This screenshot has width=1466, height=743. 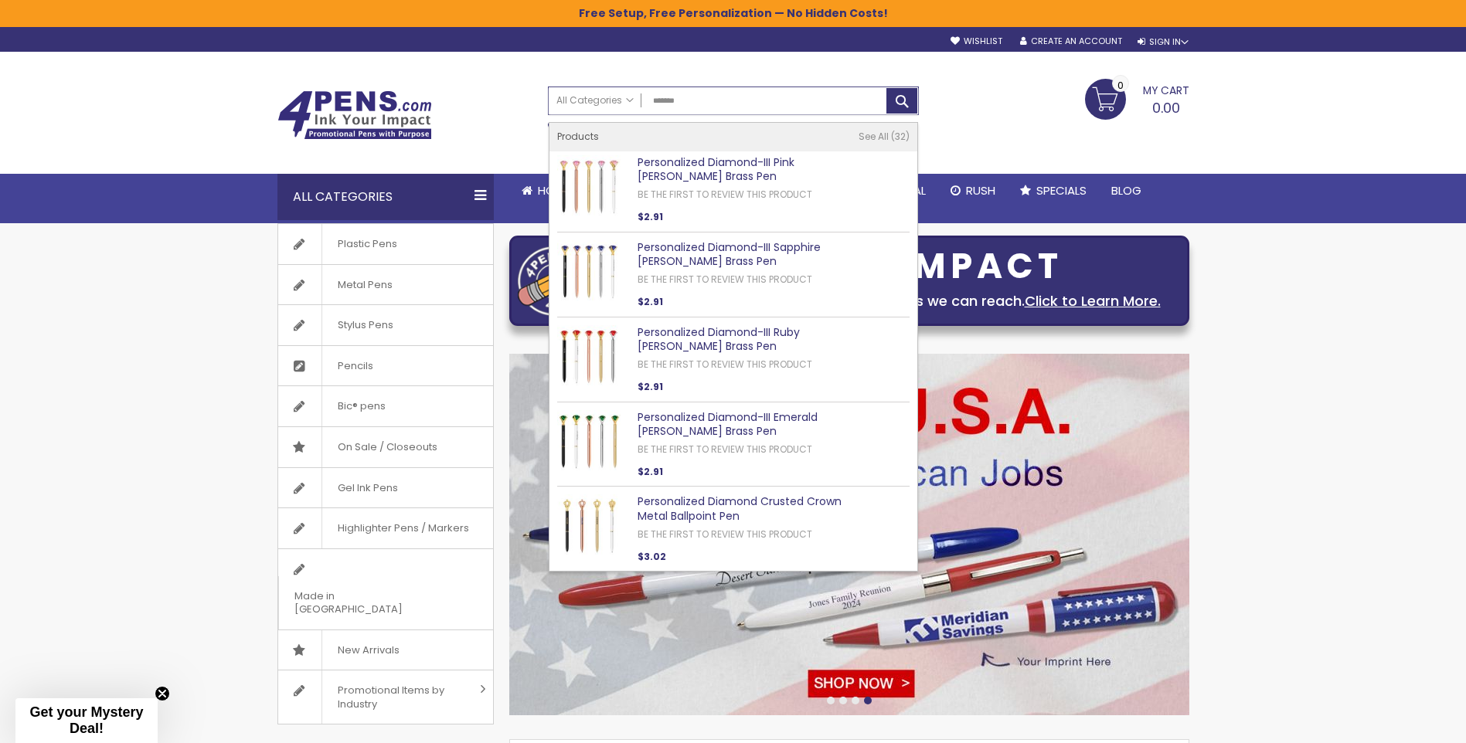 What do you see at coordinates (589, 357) in the screenshot?
I see `img: Personalized Diamond-III Ruby Crystal Diamond Brass Pen` at bounding box center [589, 357].